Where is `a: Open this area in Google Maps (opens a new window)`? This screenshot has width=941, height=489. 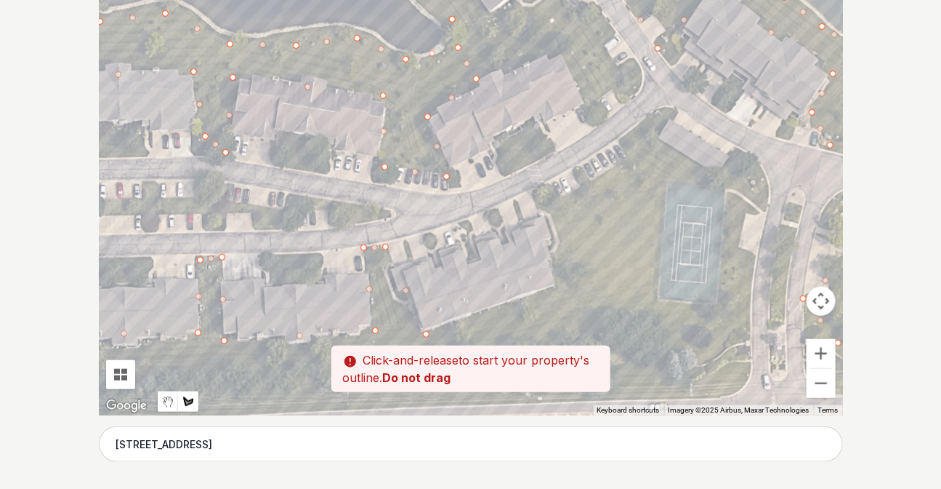
a: Open this area in Google Maps (opens a new window) is located at coordinates (127, 406).